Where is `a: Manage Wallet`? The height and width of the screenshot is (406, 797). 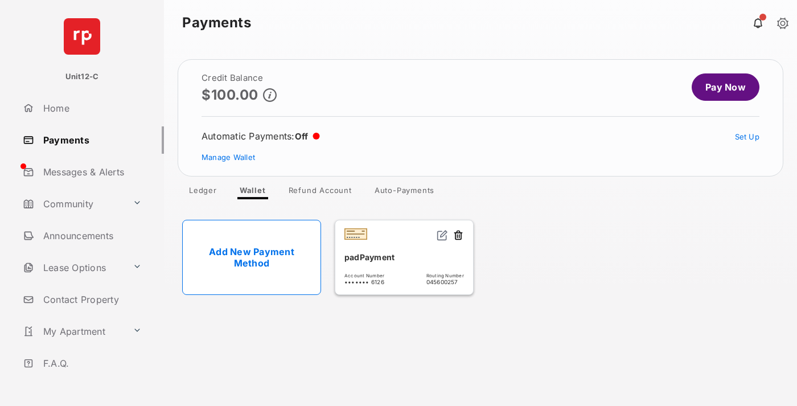
a: Manage Wallet is located at coordinates (228, 157).